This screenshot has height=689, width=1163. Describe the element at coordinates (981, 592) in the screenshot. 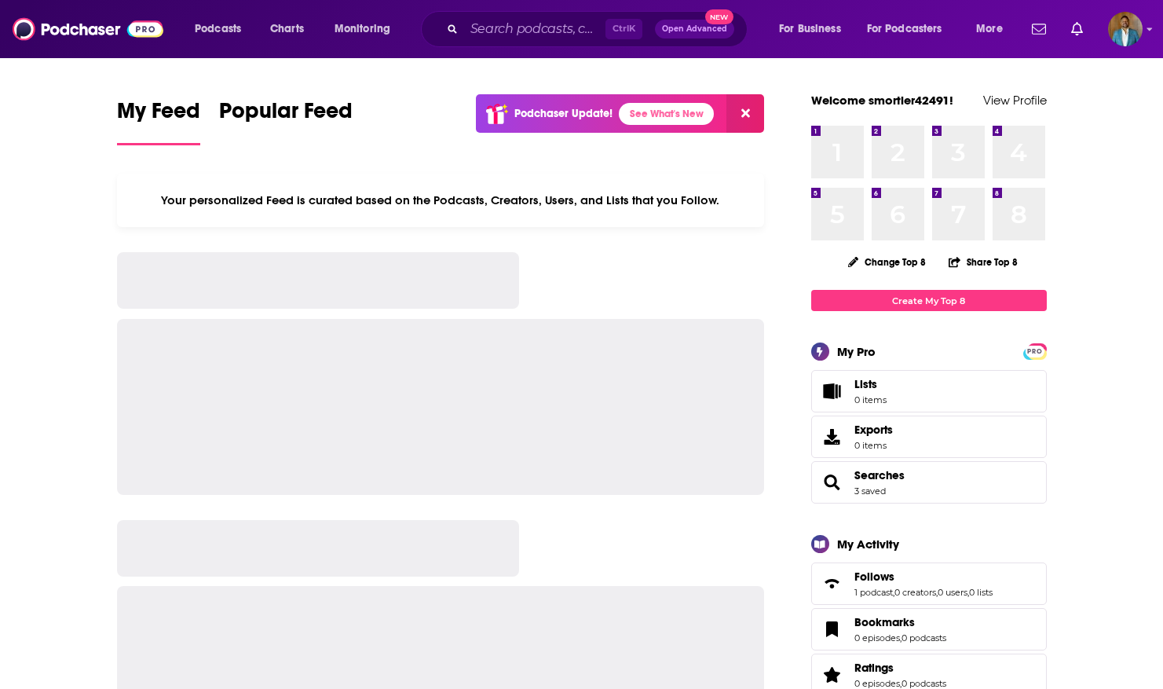

I see `a: 0 lists` at that location.